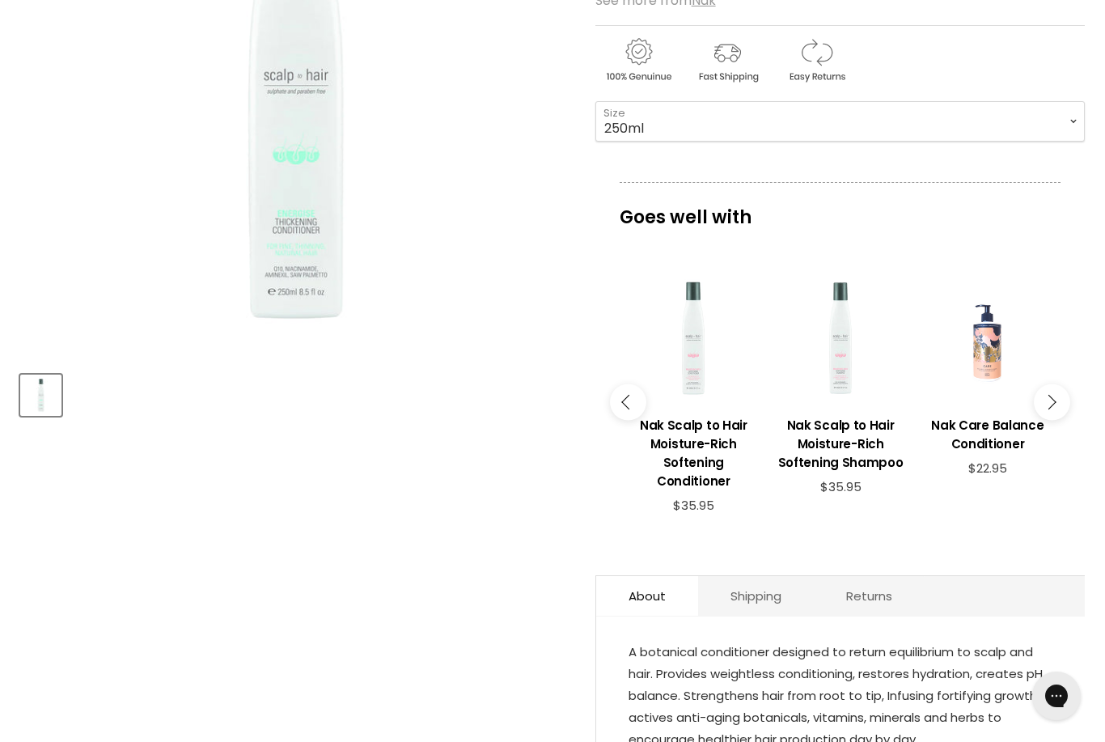  I want to click on button: Gorgias live chat, so click(32, 30).